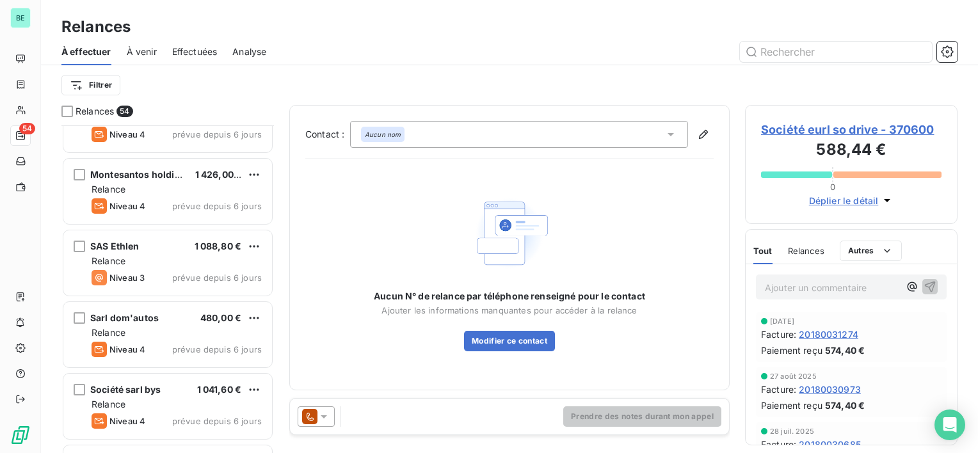 This screenshot has width=978, height=453. I want to click on span: 20180030685, so click(829, 444).